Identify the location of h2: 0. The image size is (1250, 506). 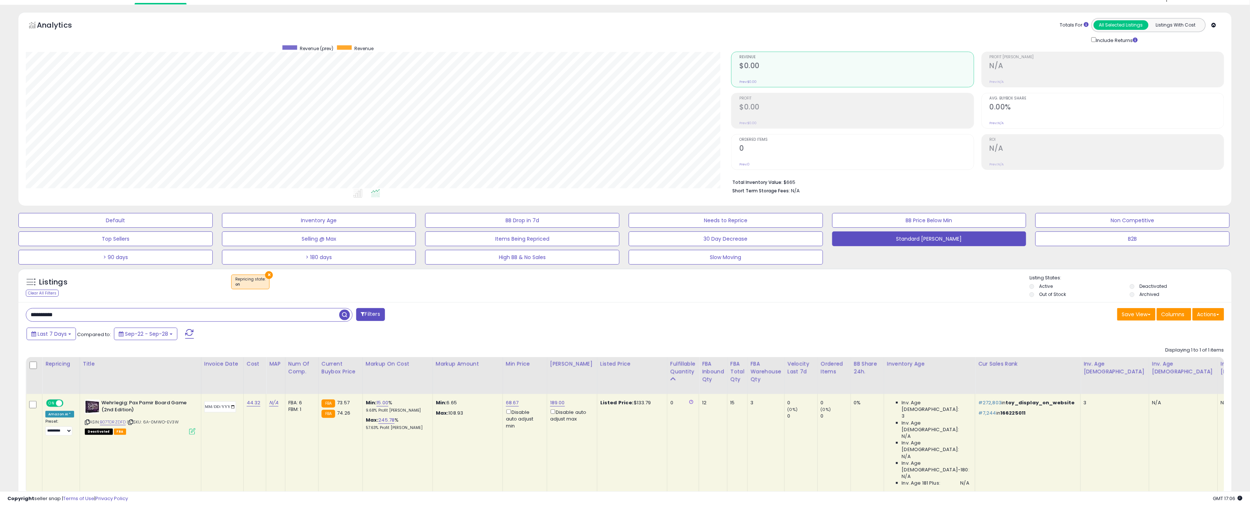
(856, 149).